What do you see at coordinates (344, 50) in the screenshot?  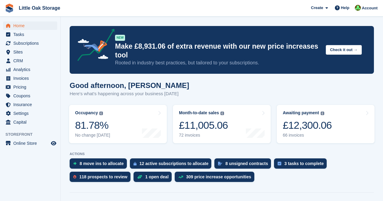 I see `button: Check it out →` at bounding box center [344, 50].